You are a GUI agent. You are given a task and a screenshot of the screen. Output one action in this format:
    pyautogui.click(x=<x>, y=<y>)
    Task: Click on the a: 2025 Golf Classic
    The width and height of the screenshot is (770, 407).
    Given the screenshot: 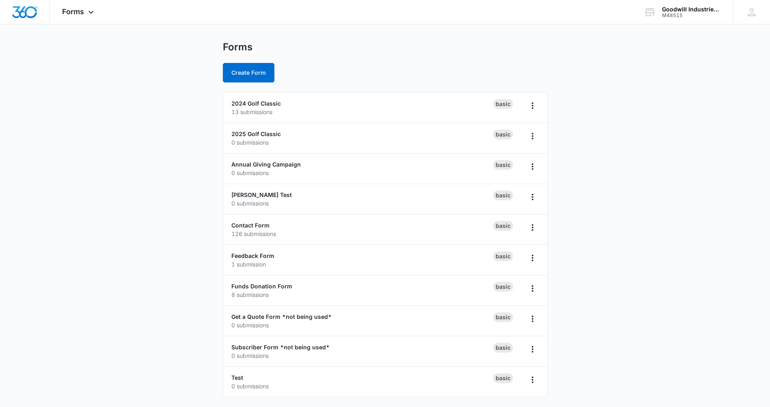 What is the action you would take?
    pyautogui.click(x=256, y=133)
    